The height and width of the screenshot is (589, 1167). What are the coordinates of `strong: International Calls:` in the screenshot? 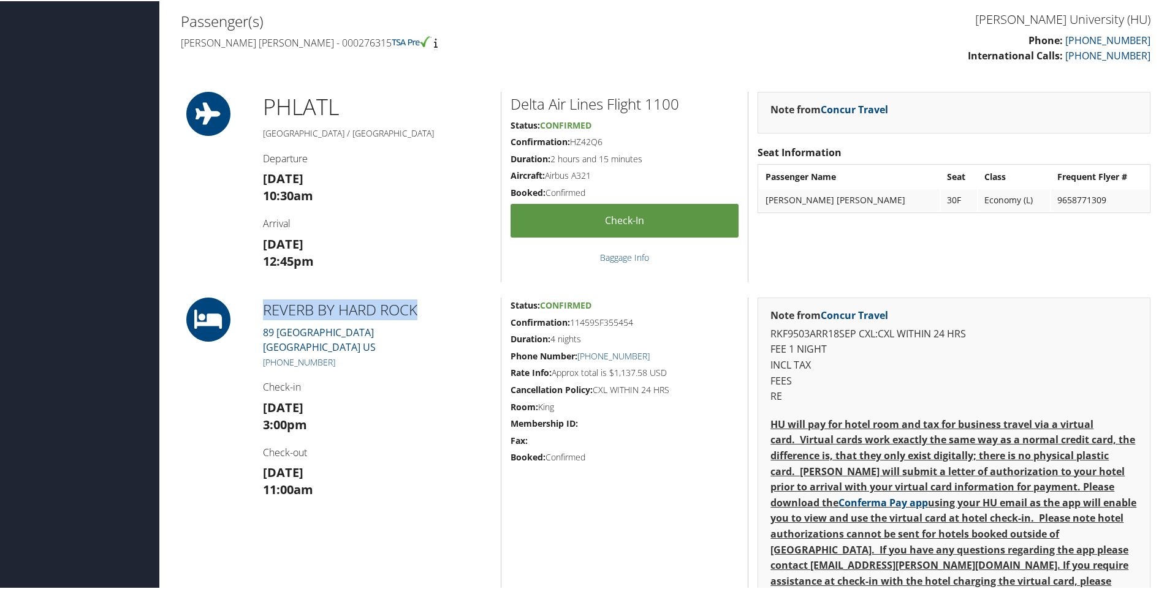 It's located at (1015, 55).